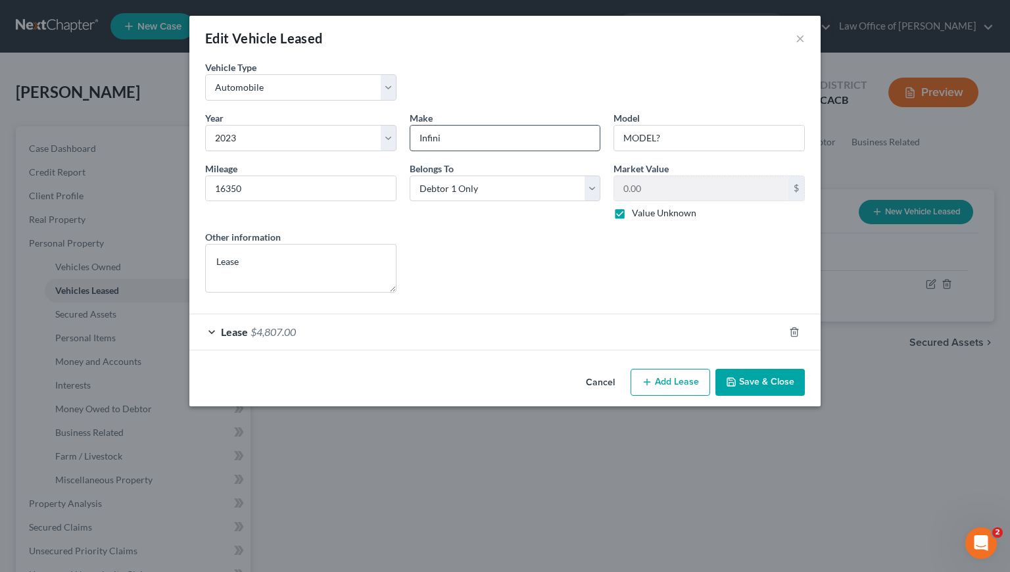 The height and width of the screenshot is (572, 1010). Describe the element at coordinates (264, 38) in the screenshot. I see `div: Edit Vehicle Leased` at that location.